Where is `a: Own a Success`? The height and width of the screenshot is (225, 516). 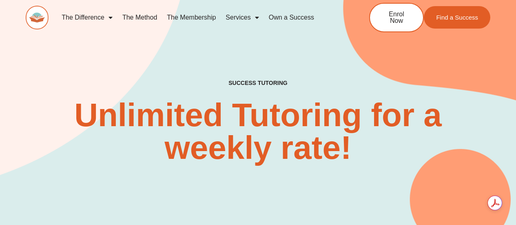 a: Own a Success is located at coordinates (291, 18).